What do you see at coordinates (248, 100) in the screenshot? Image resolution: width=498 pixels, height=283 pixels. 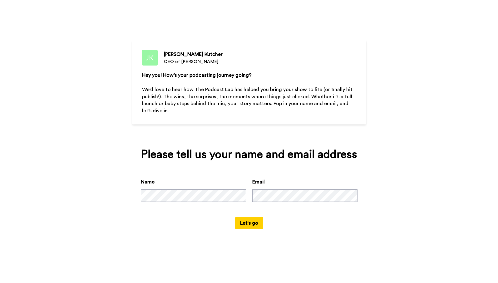 I see `span: We’d love to hear how The Podcast Lab has helped you bring your show to life (or finally hit publ...` at bounding box center [248, 100].